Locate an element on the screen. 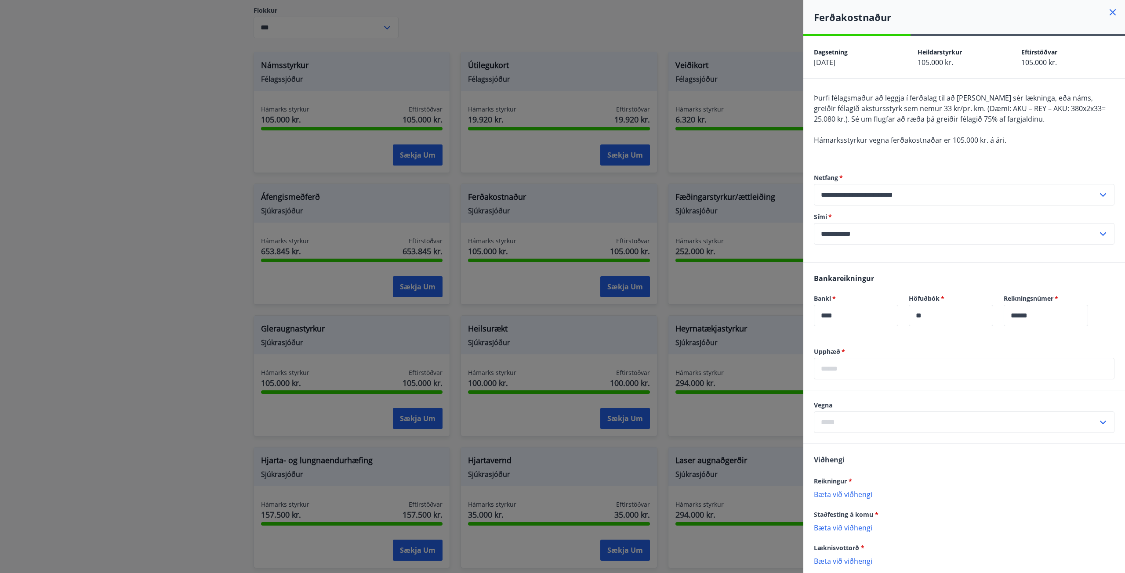 This screenshot has width=1125, height=573. h4: Ferðakostnaður is located at coordinates (969, 17).